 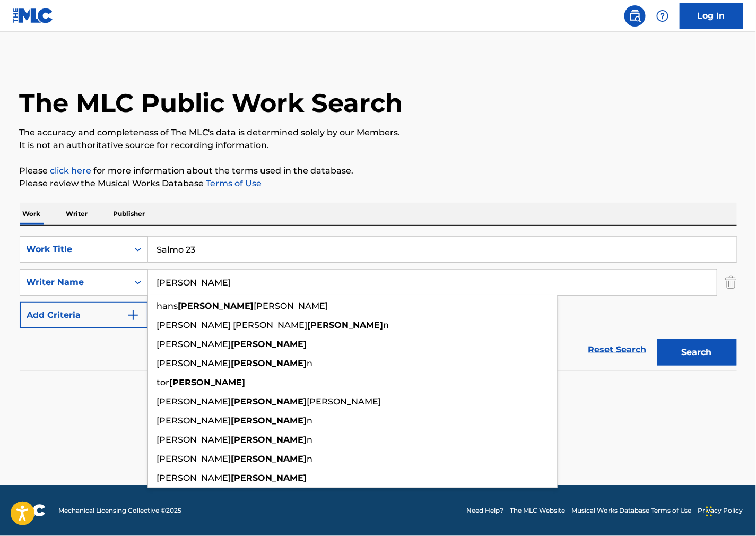 What do you see at coordinates (710, 512) in the screenshot?
I see `div: Drag` at bounding box center [710, 512].